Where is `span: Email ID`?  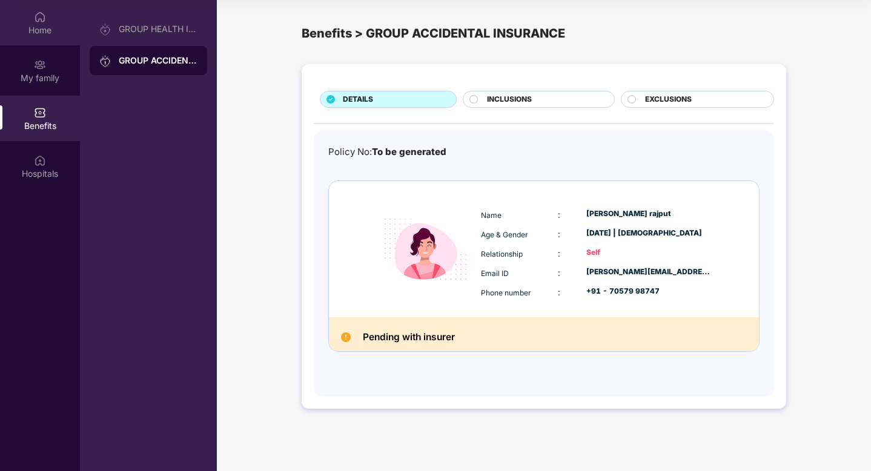
span: Email ID is located at coordinates (495, 273).